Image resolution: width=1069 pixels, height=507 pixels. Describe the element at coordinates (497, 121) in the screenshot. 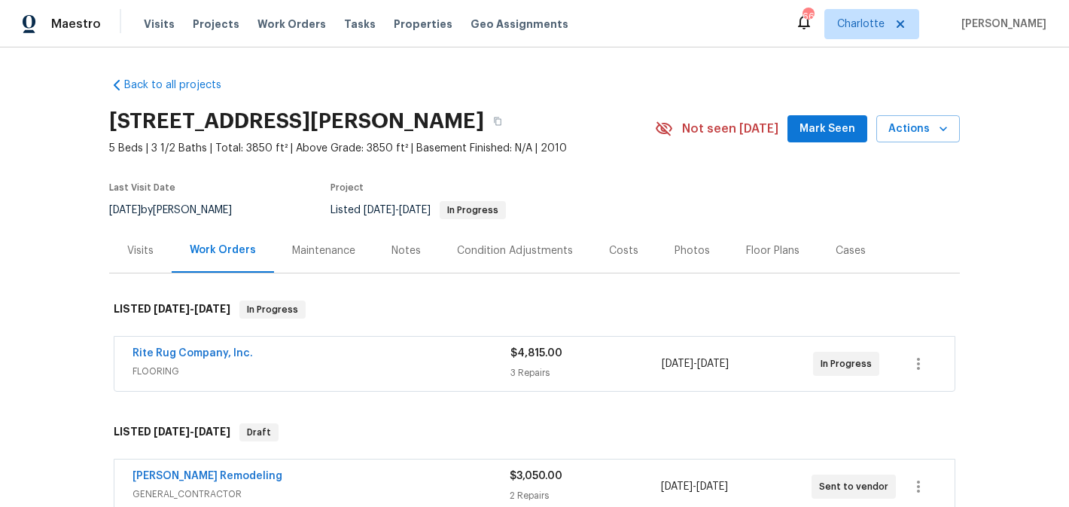

I see `button: Copy Address` at that location.